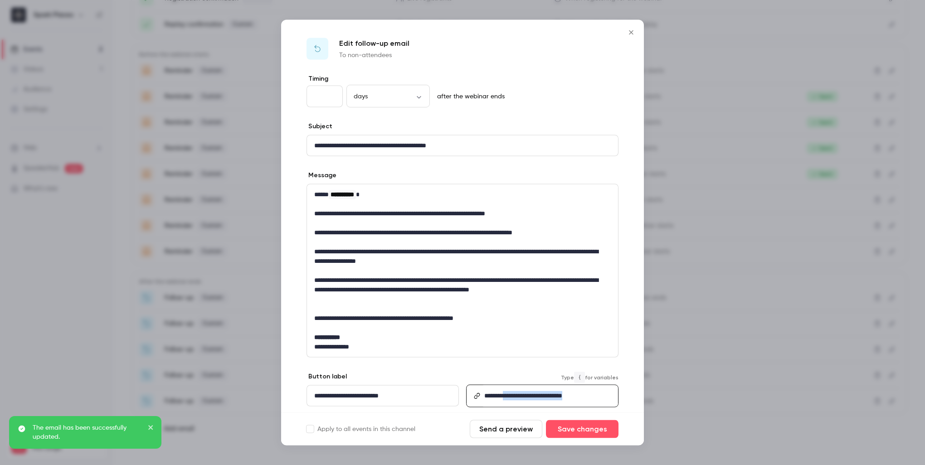 The width and height of the screenshot is (925, 465). Describe the element at coordinates (582, 429) in the screenshot. I see `button: Save changes` at that location.